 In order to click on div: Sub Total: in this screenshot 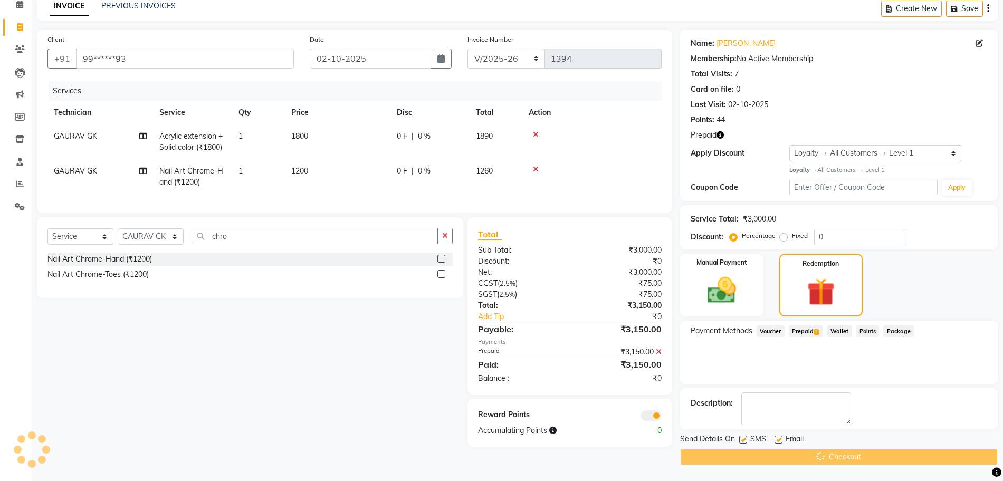, I will do `click(520, 250)`.